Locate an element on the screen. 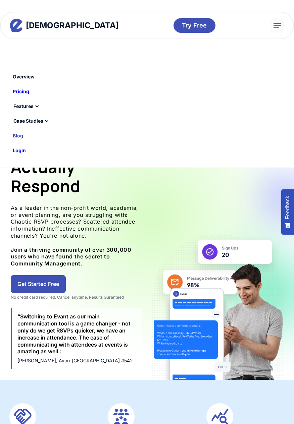 The height and width of the screenshot is (424, 294). div: Pricing is located at coordinates (21, 92).